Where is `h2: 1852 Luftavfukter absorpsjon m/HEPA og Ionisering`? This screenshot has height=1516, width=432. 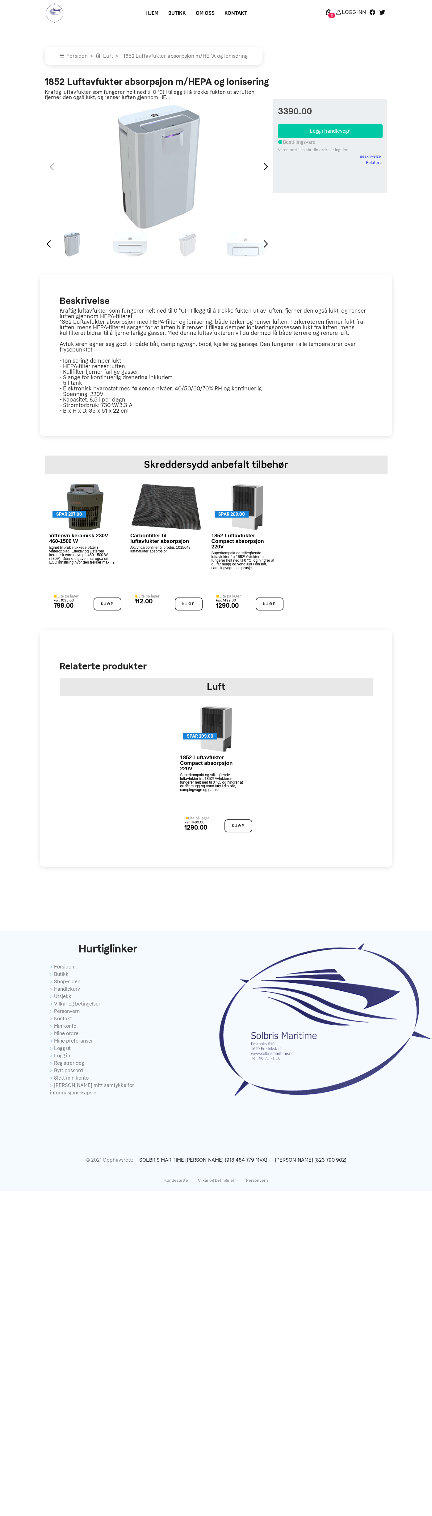
h2: 1852 Luftavfukter absorpsjon m/HEPA og Ionisering is located at coordinates (159, 82).